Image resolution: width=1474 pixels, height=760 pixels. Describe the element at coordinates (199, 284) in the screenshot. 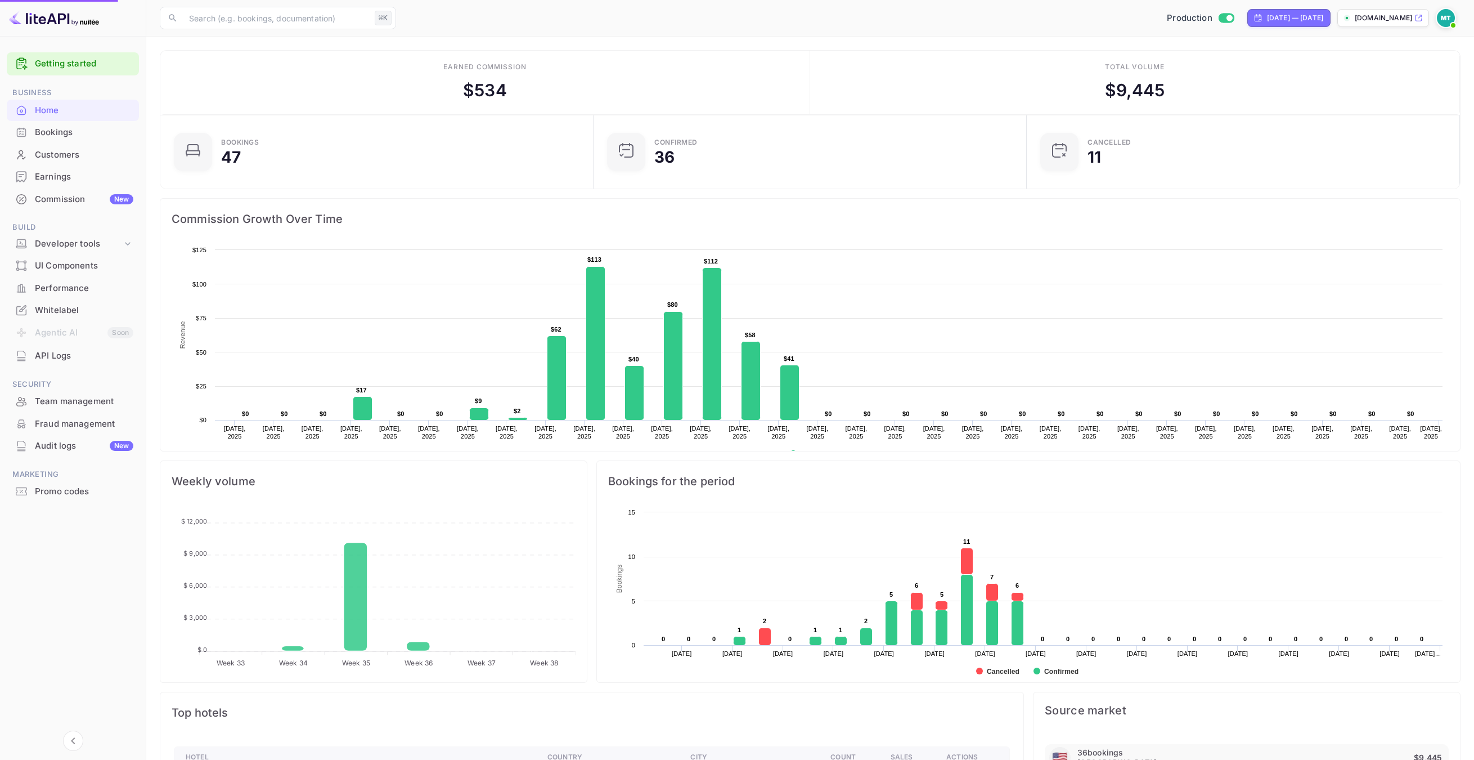

I see `text: $100` at that location.